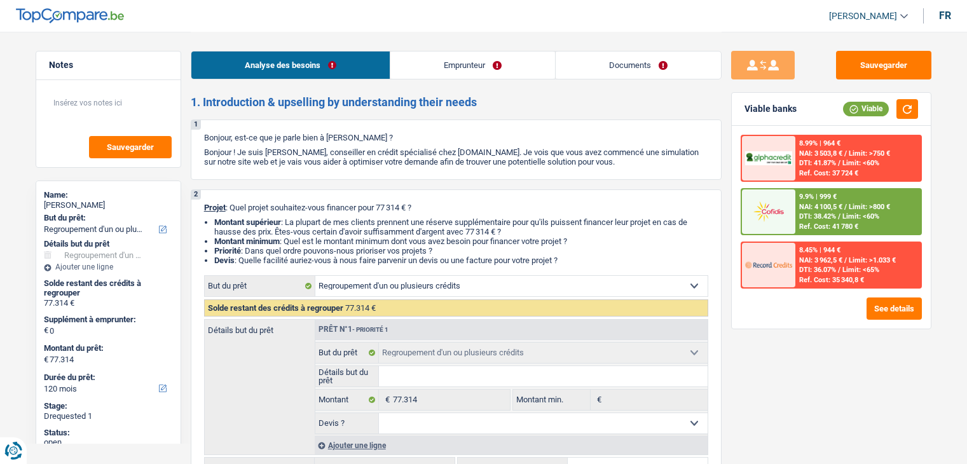  What do you see at coordinates (818, 197) in the screenshot?
I see `div: 9.9% | 999 €` at bounding box center [818, 197].